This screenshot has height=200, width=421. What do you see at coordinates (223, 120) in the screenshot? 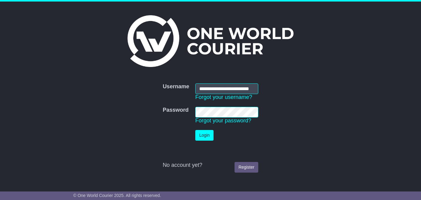
I see `a: Forgot your password?` at bounding box center [223, 120].